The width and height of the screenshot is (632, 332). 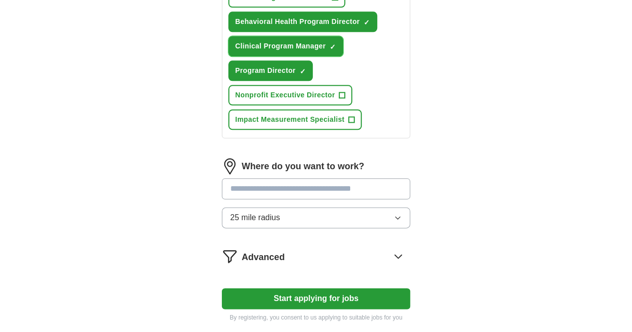 What do you see at coordinates (303, 166) in the screenshot?
I see `label: Where do you want to work?` at bounding box center [303, 166].